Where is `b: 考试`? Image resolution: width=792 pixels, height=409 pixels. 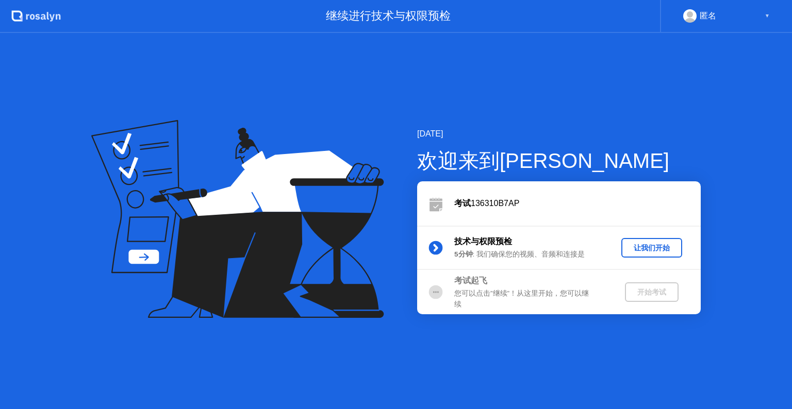
b: 考试 is located at coordinates (462, 203).